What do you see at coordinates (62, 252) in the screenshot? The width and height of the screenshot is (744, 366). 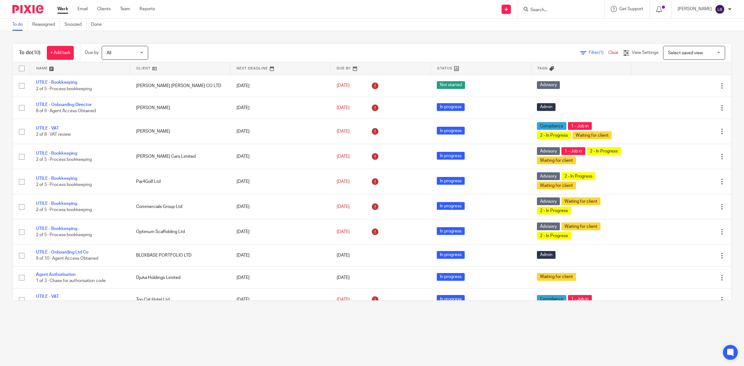 I see `a: UTILE - Onboarding Ltd Co` at bounding box center [62, 252].